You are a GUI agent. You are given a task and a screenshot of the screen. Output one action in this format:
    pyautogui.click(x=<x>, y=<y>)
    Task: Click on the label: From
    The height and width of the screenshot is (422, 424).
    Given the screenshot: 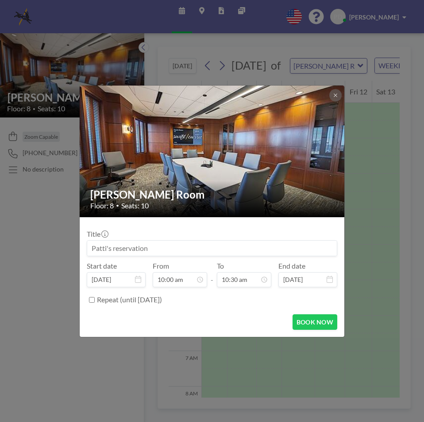 What is the action you would take?
    pyautogui.click(x=161, y=266)
    